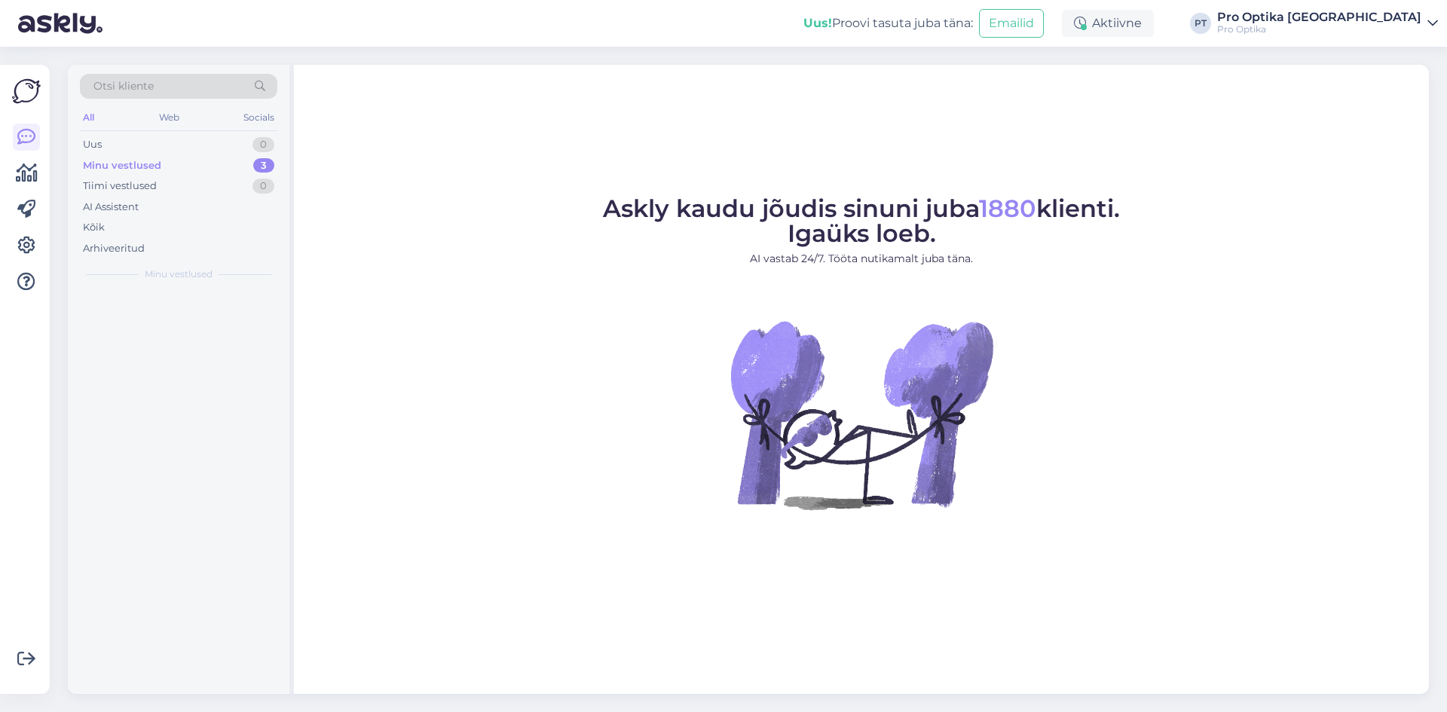  Describe the element at coordinates (861, 221) in the screenshot. I see `span: Askly kaudu jõudis sinuni juba klienti. Igaüks loeb.` at that location.